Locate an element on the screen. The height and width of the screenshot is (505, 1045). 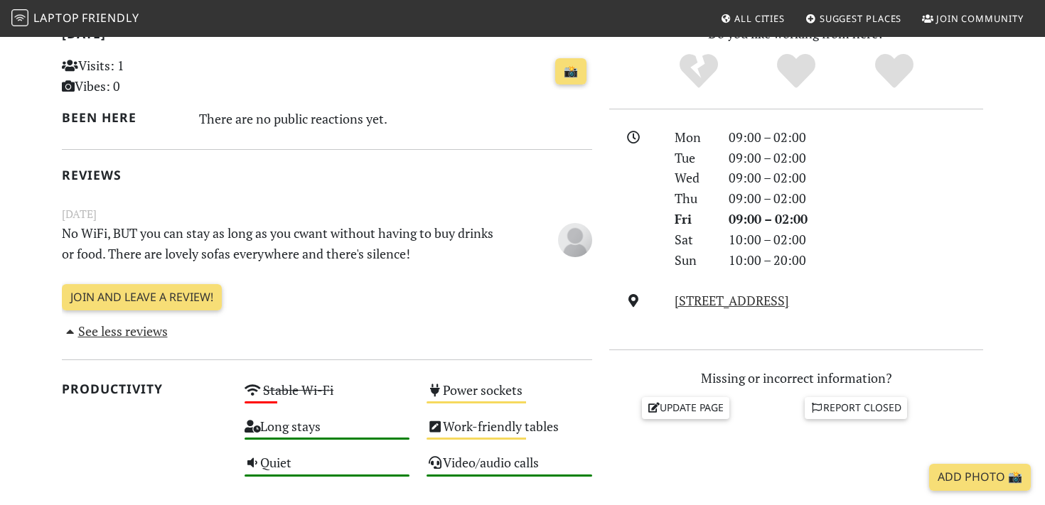
span: Anonymous is located at coordinates (575, 239).